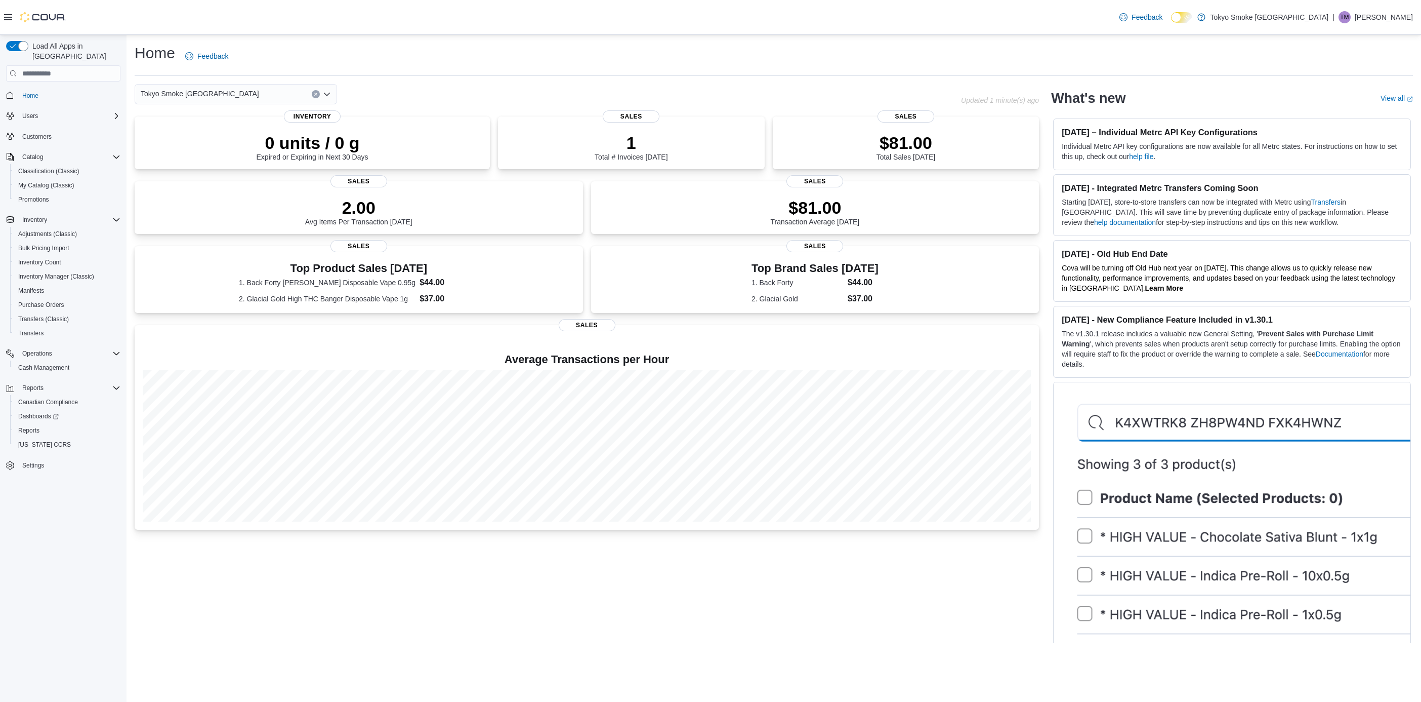  What do you see at coordinates (63, 388) in the screenshot?
I see `button: Reports` at bounding box center [63, 388].